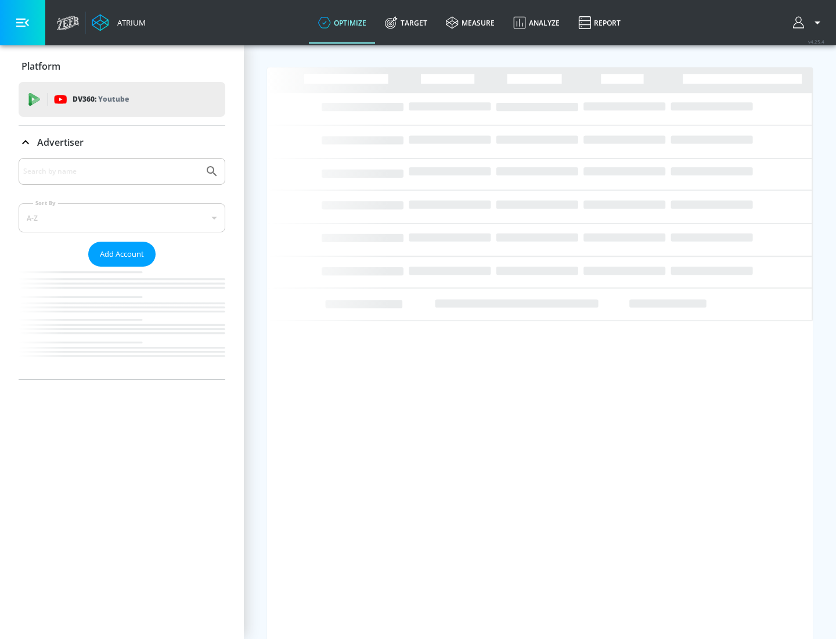 Image resolution: width=836 pixels, height=639 pixels. Describe the element at coordinates (113, 99) in the screenshot. I see `p: Youtube` at that location.